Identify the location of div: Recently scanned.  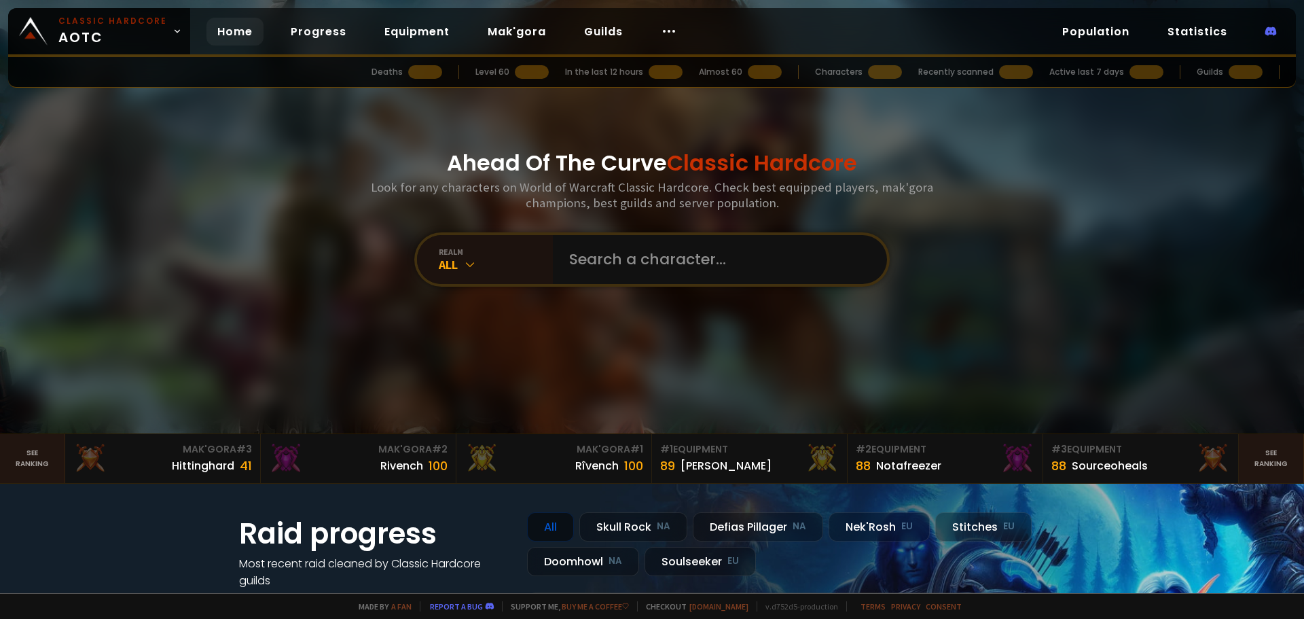
(956, 72).